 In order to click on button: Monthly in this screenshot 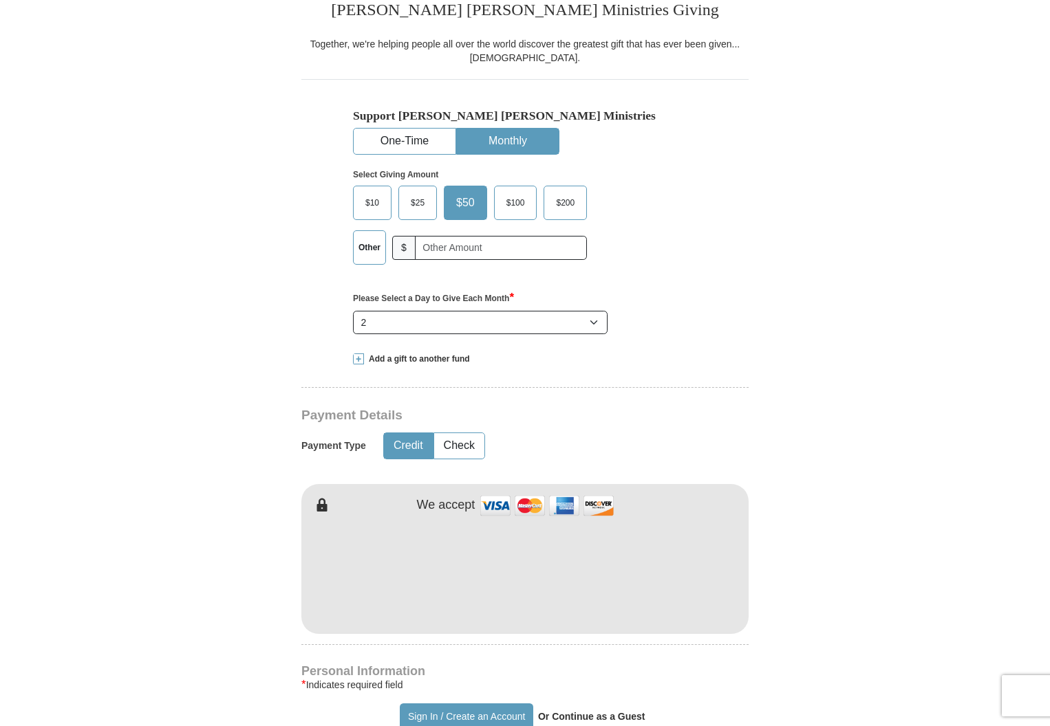, I will do `click(508, 141)`.